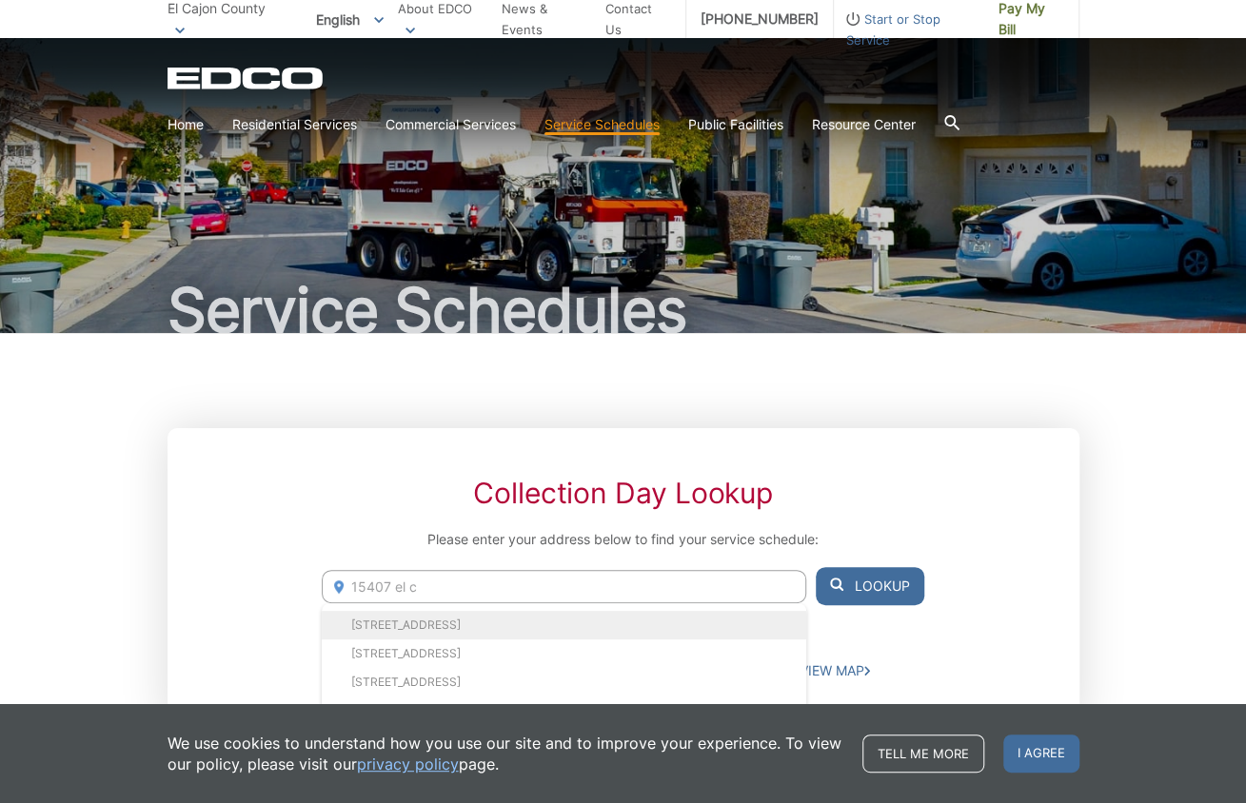 The height and width of the screenshot is (803, 1246). What do you see at coordinates (622, 493) in the screenshot?
I see `h2: Collection Day Lookup` at bounding box center [622, 493].